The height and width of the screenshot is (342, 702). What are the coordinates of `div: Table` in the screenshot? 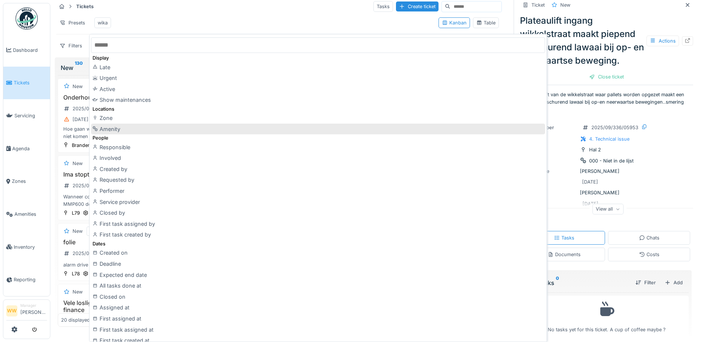 It's located at (486, 23).